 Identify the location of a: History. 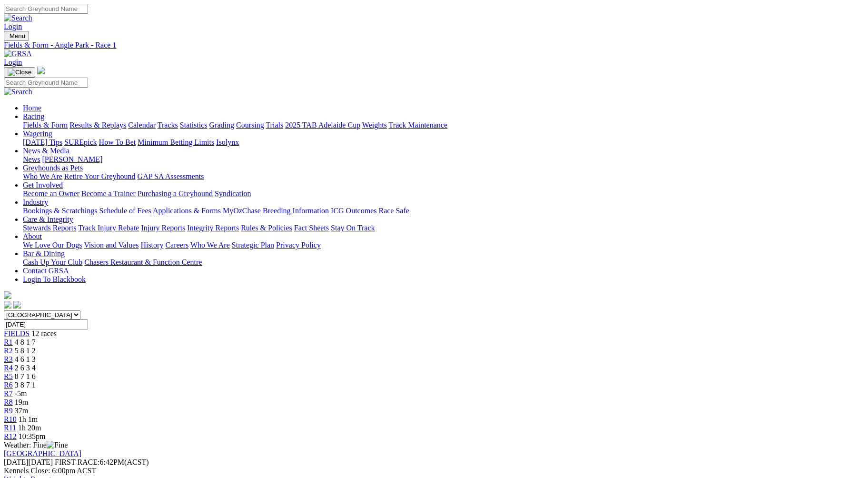
(152, 245).